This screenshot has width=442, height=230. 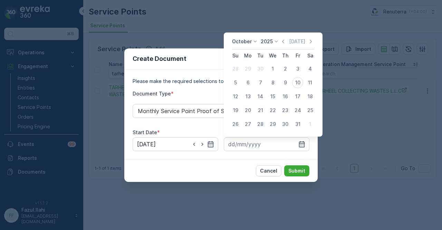 What do you see at coordinates (273, 56) in the screenshot?
I see `th: Wednesday` at bounding box center [273, 56].